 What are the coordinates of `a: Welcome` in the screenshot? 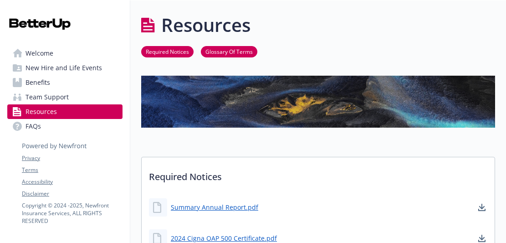 It's located at (65, 53).